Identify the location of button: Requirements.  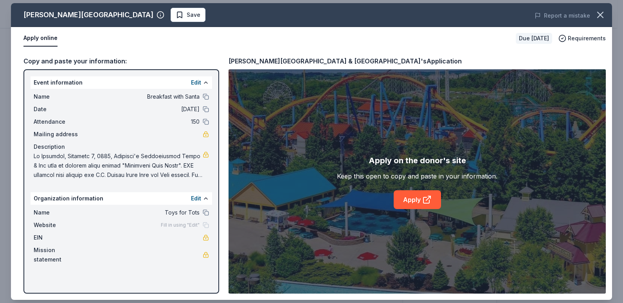
(582, 38).